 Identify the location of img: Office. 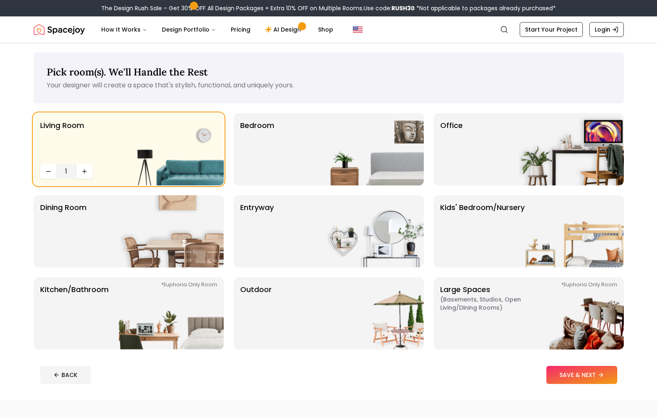
(571, 149).